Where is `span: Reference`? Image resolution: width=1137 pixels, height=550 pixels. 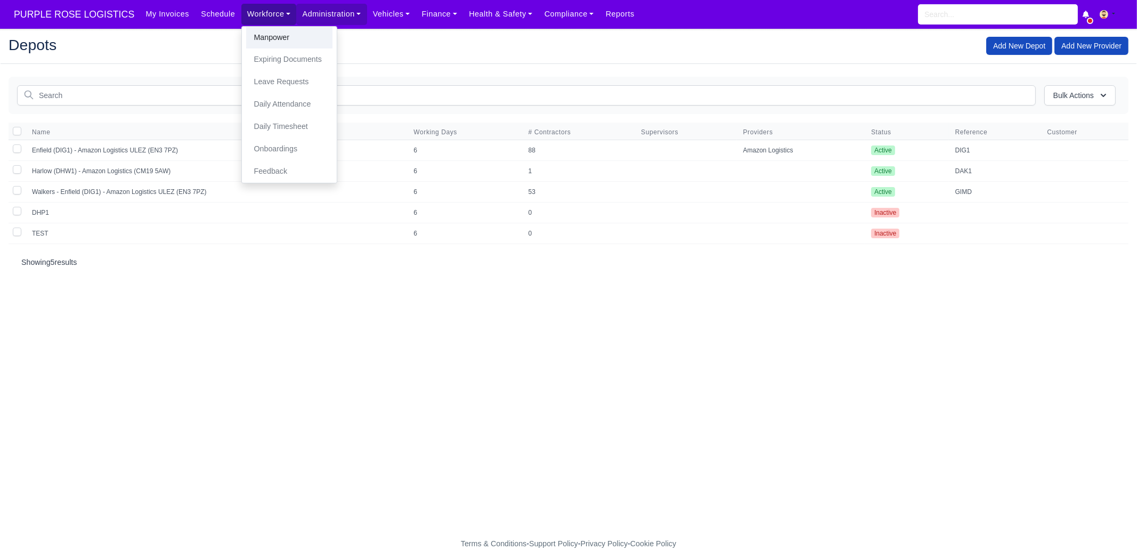
span: Reference is located at coordinates (995, 132).